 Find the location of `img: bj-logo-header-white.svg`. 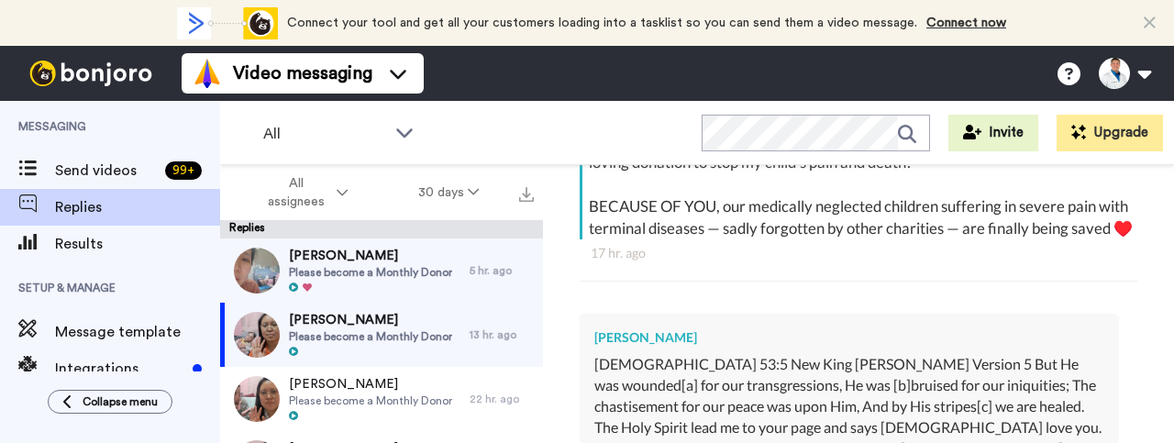

img: bj-logo-header-white.svg is located at coordinates (91, 73).